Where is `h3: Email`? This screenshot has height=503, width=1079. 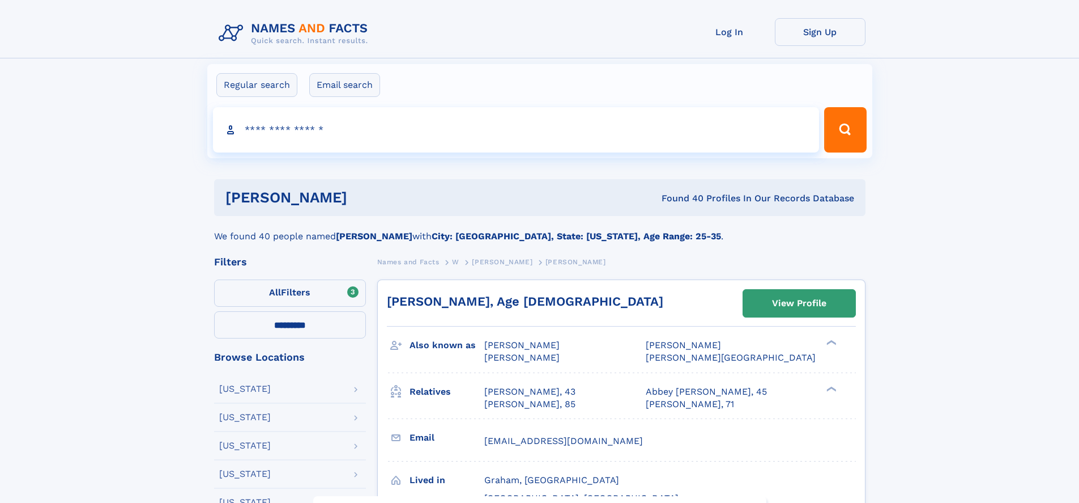 h3: Email is located at coordinates (447, 437).